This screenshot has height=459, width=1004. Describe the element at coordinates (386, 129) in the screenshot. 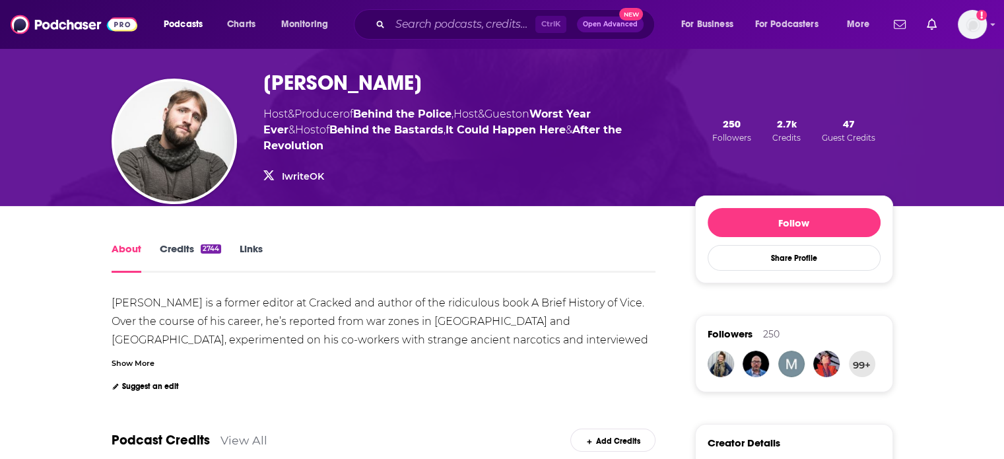

I see `a: Behind the Bastards` at that location.